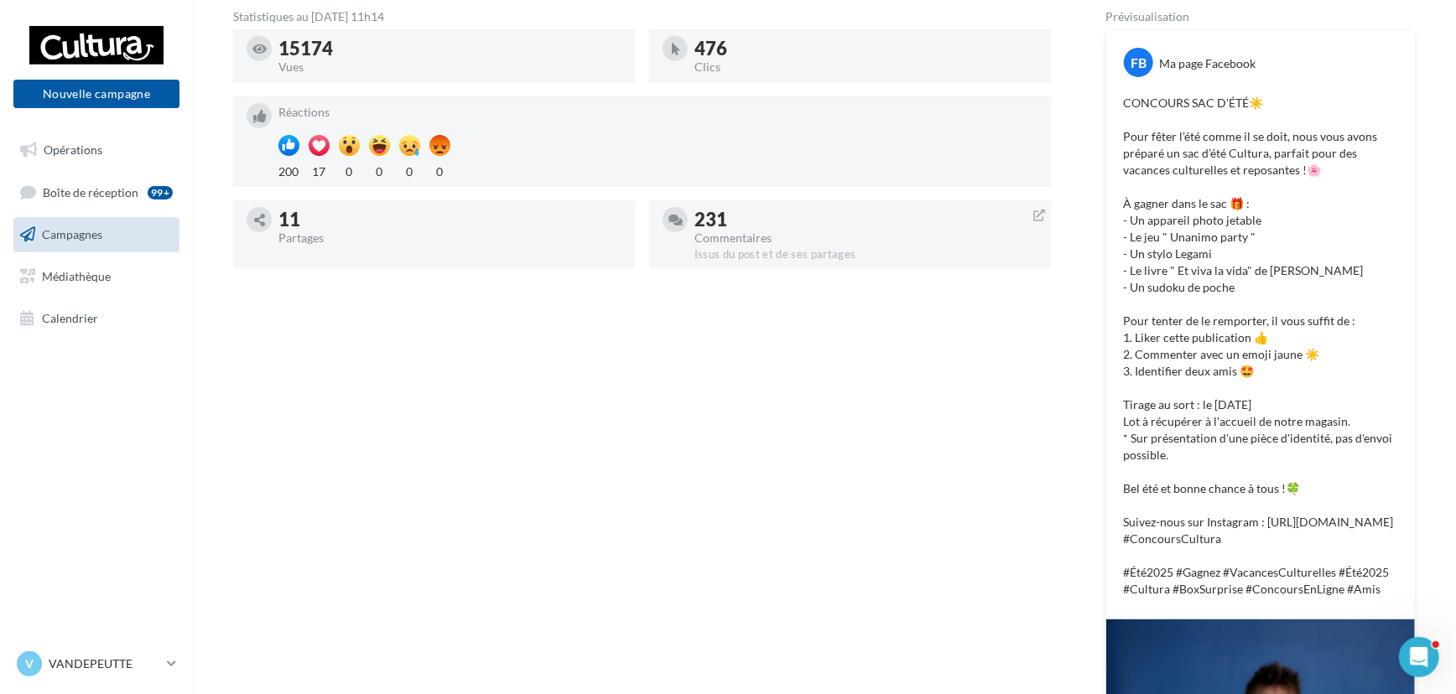  I want to click on div: Partages, so click(450, 238).